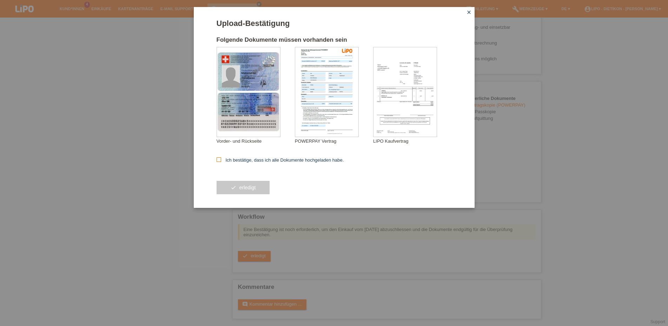 This screenshot has height=326, width=668. I want to click on i: close, so click(469, 12).